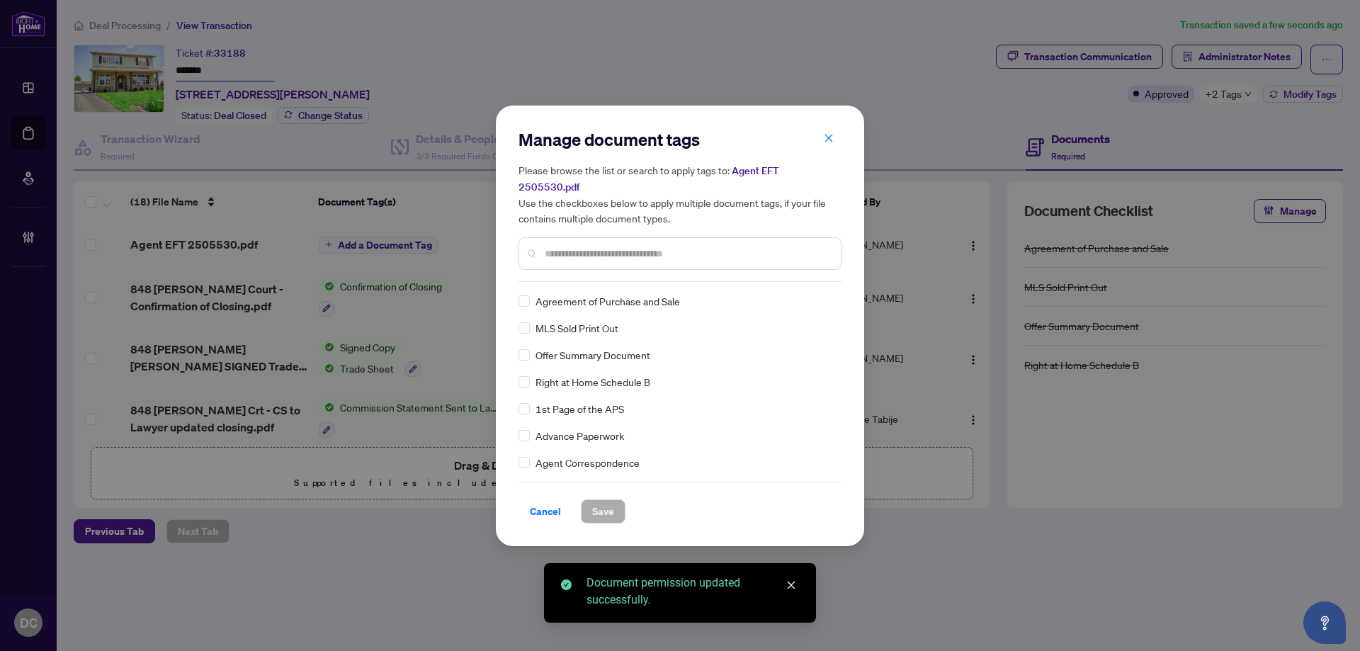 The image size is (1360, 651). Describe the element at coordinates (1325, 623) in the screenshot. I see `button: Open asap` at that location.